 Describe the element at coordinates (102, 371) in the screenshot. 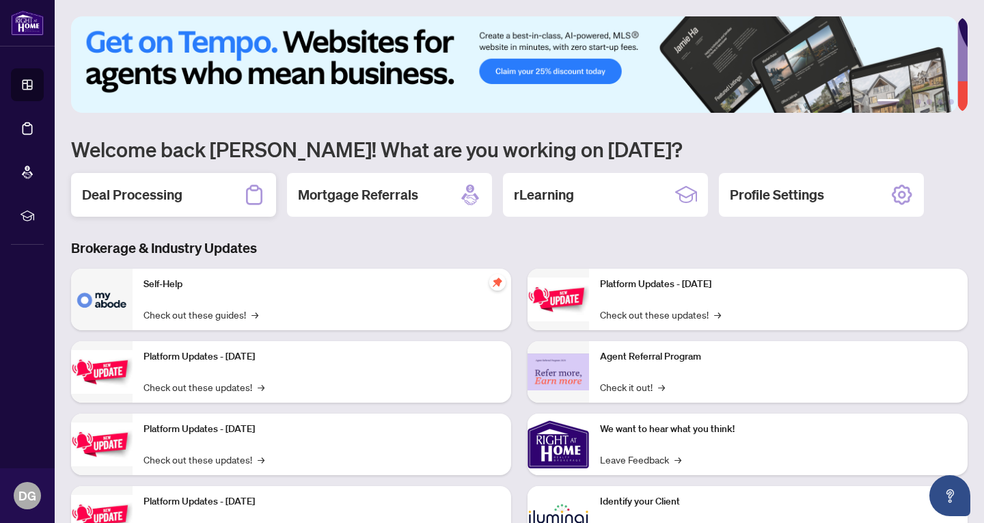

I see `img: Platform Updates - September 16, 2025` at that location.